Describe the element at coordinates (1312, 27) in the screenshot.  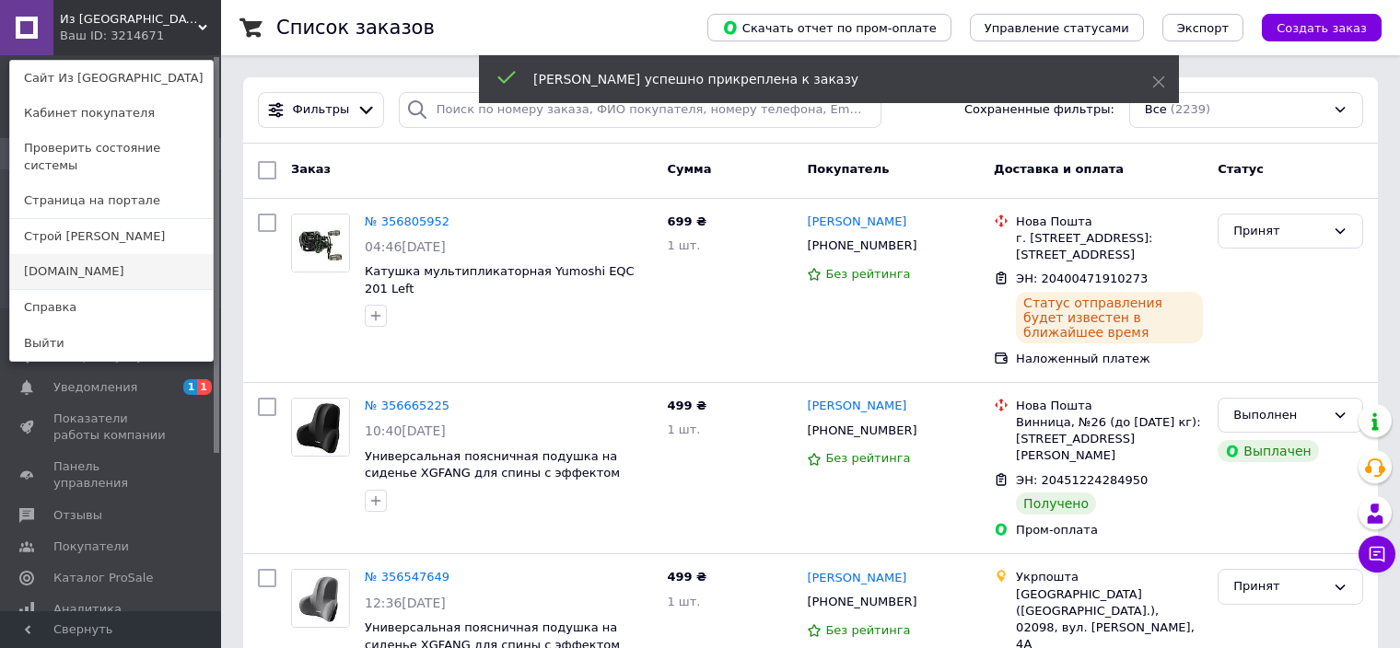
I see `a: Создать заказ` at that location.